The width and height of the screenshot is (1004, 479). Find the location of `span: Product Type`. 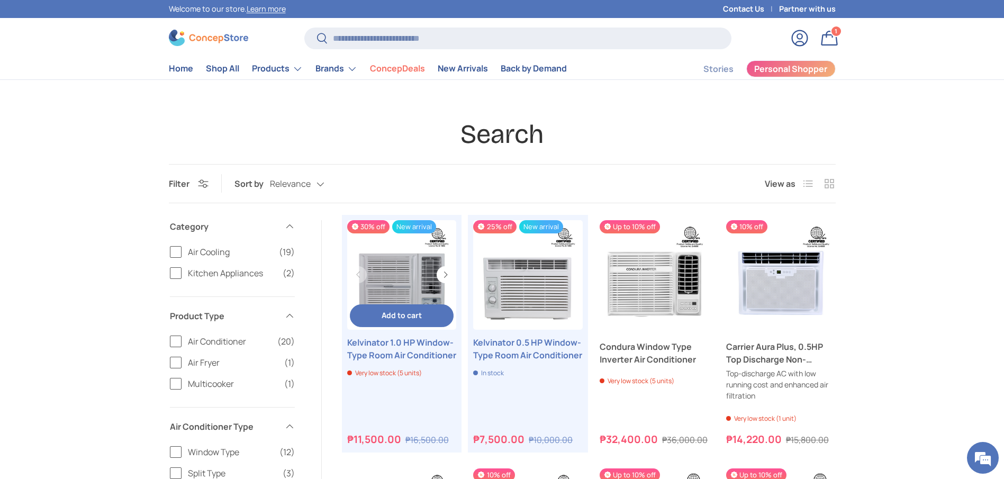

span: Product Type is located at coordinates (224, 316).